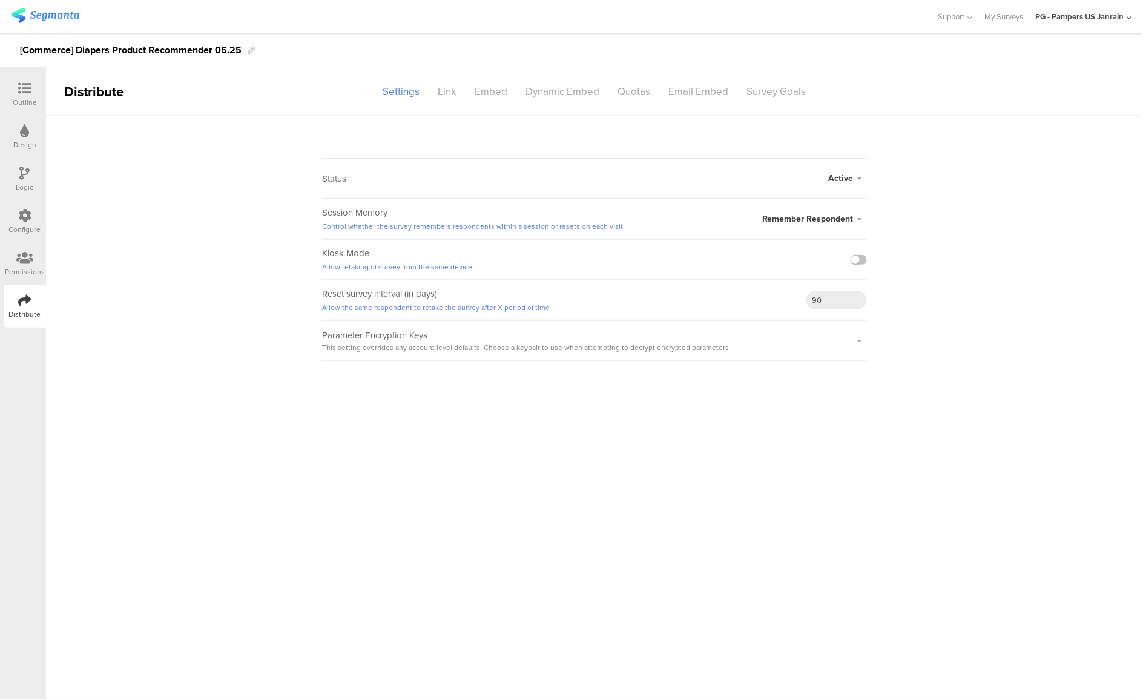 This screenshot has height=700, width=1143. Describe the element at coordinates (808, 219) in the screenshot. I see `span: Remember Respondent` at that location.